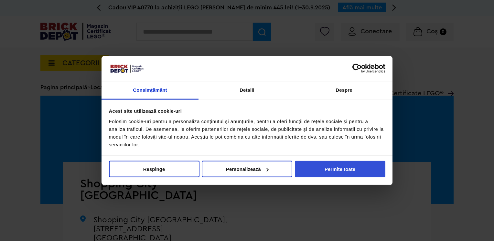 The height and width of the screenshot is (241, 494). I want to click on div: Folosim cookie-uri pentru a personaliza conținutul și anunțurile, pentru a oferi funcții de rețel..., so click(247, 133).